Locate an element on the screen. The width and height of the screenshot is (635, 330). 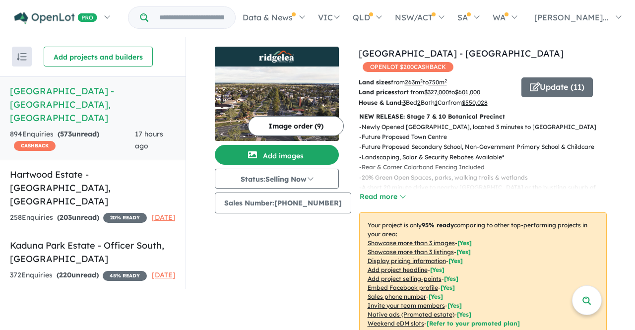
p: - Future Proposed Secondary School, Non-Government Primary School & Childcare is located at coordinates (487, 147).